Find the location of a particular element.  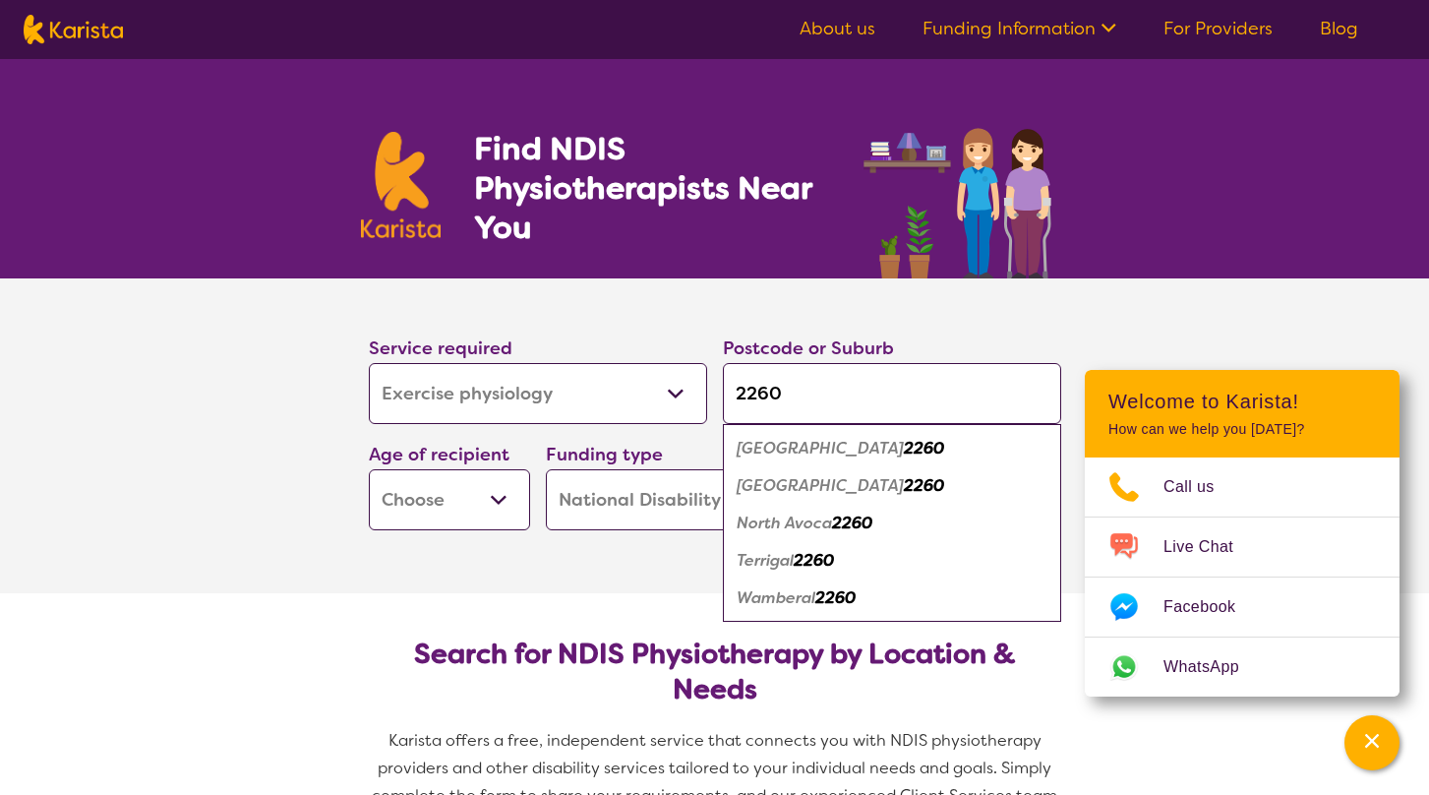

a: Web link opens in a new tab. is located at coordinates (1242, 667).